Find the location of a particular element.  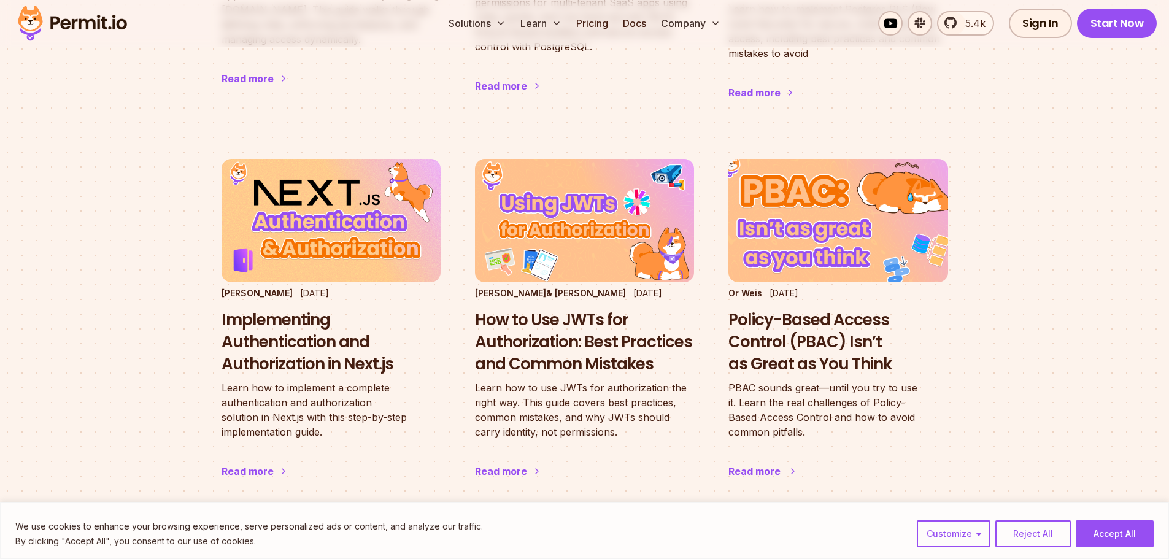

p: Learn how to implement a complete authentication and authorization solution in Next.js with this ... is located at coordinates (331, 410).